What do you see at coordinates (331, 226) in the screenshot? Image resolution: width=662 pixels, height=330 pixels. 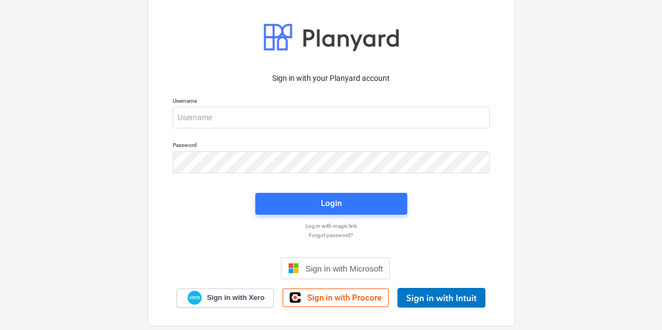 I see `p: Log in with magic link` at bounding box center [331, 226].